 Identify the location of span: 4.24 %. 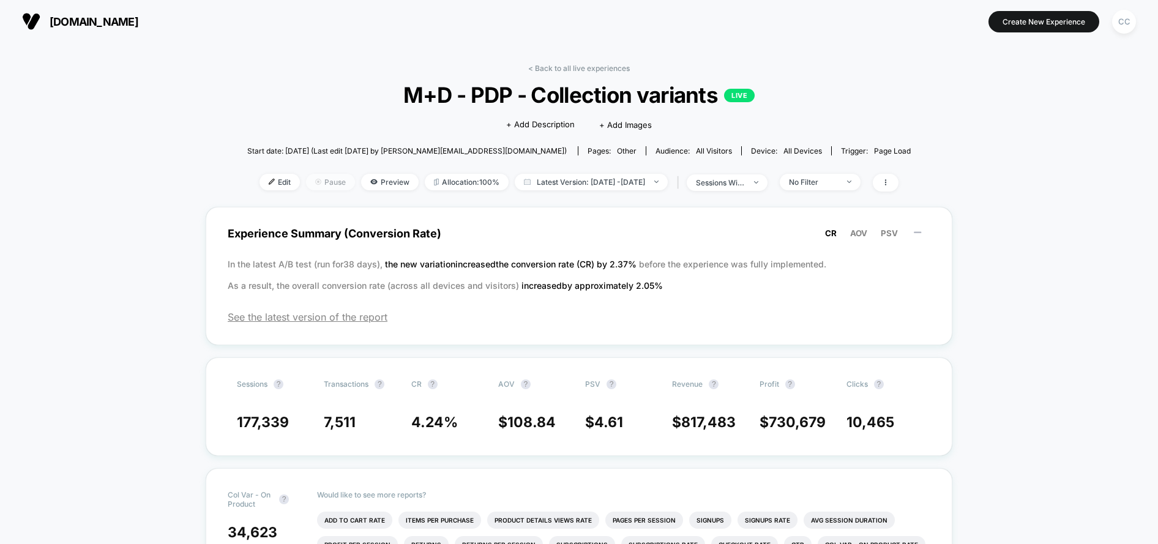
(435, 422).